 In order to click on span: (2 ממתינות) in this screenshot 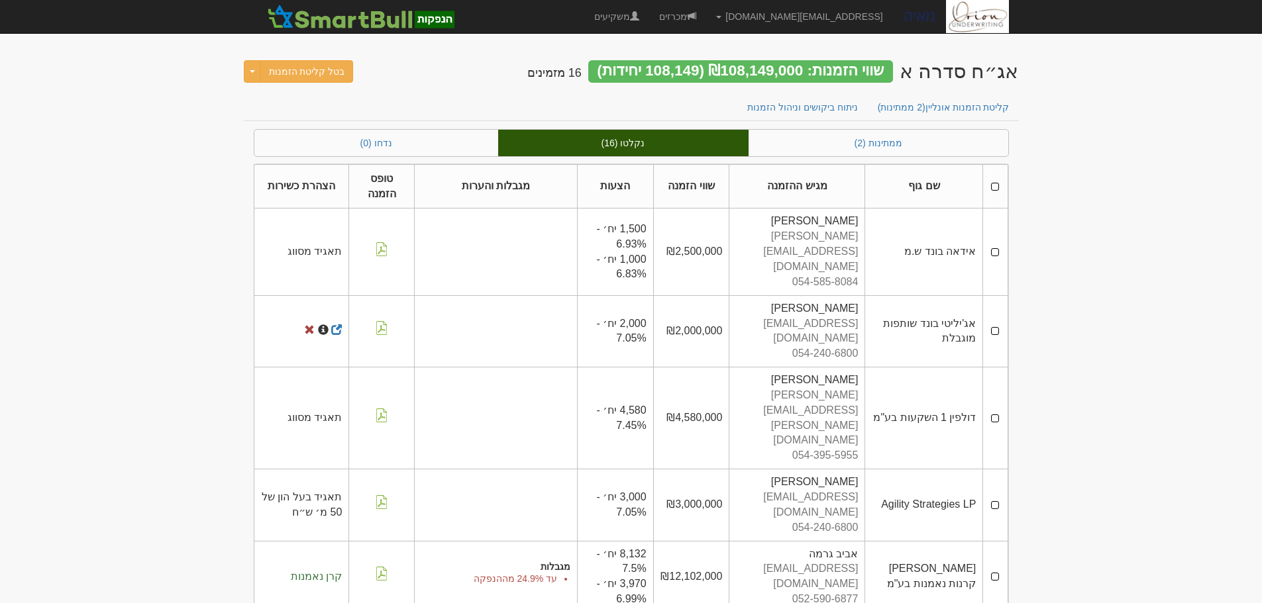, I will do `click(901, 107)`.